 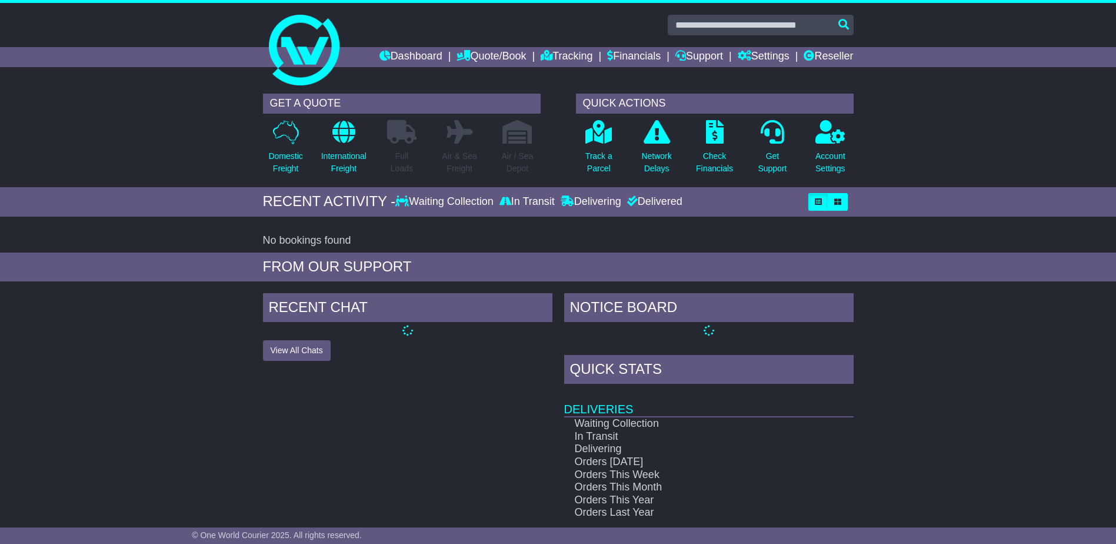 I want to click on button: View All Chats, so click(x=297, y=350).